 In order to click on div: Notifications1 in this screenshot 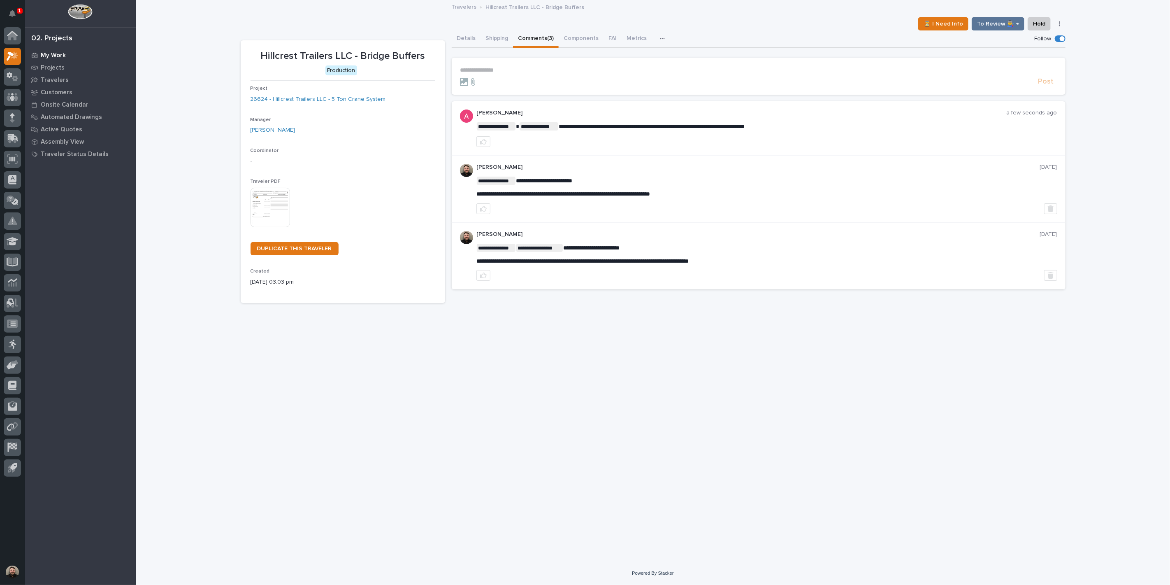, I will do `click(16, 16)`.